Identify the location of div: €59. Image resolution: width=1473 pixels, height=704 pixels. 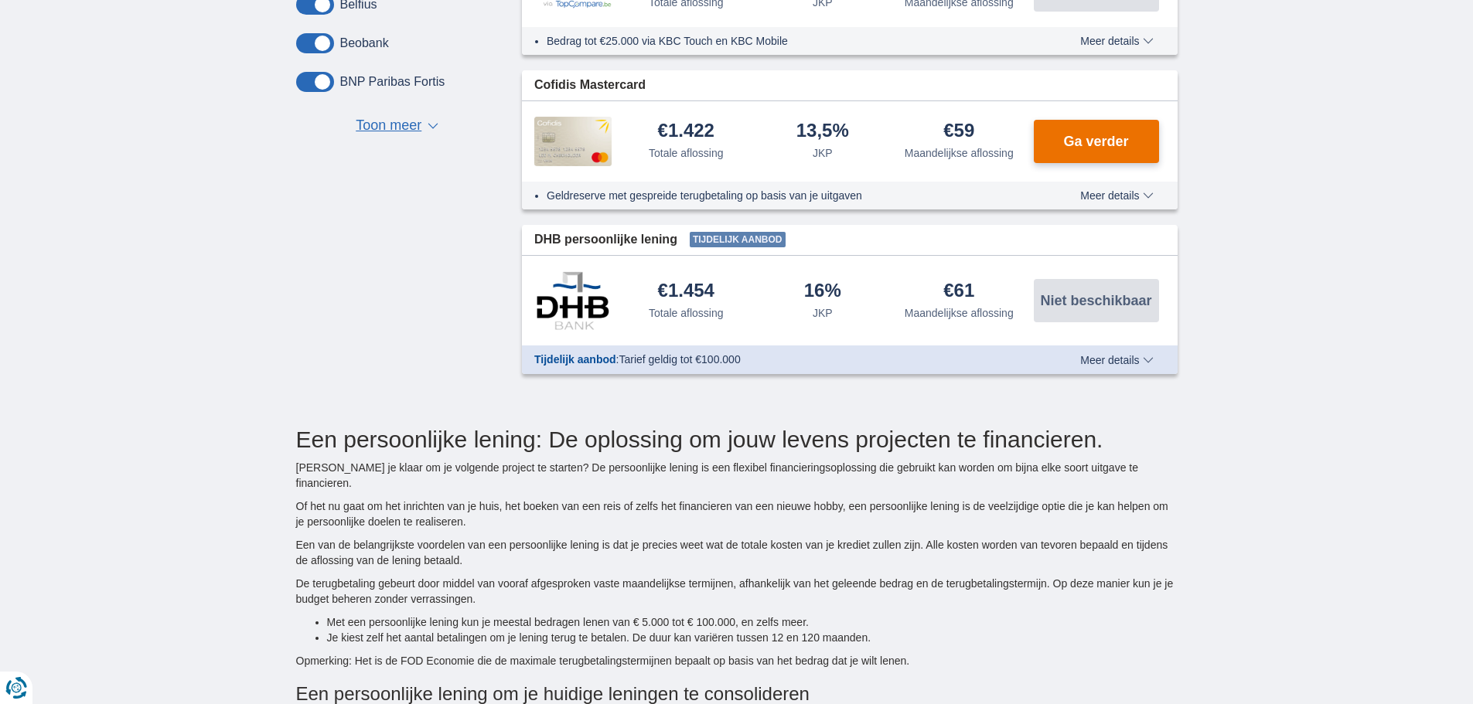
(959, 131).